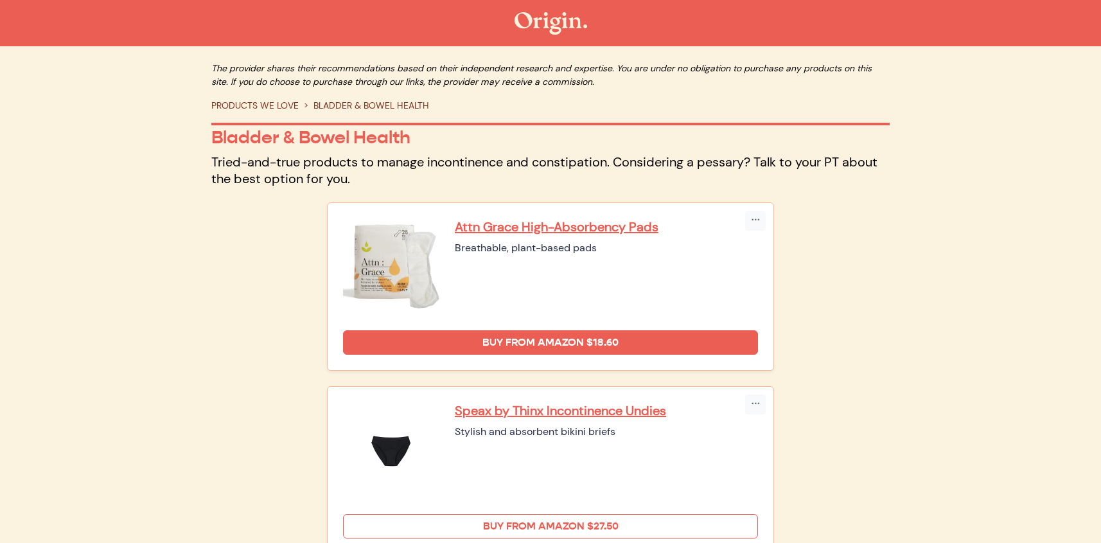 Image resolution: width=1101 pixels, height=543 pixels. What do you see at coordinates (364, 105) in the screenshot?
I see `li: BLADDER & BOWEL HEALTH` at bounding box center [364, 105].